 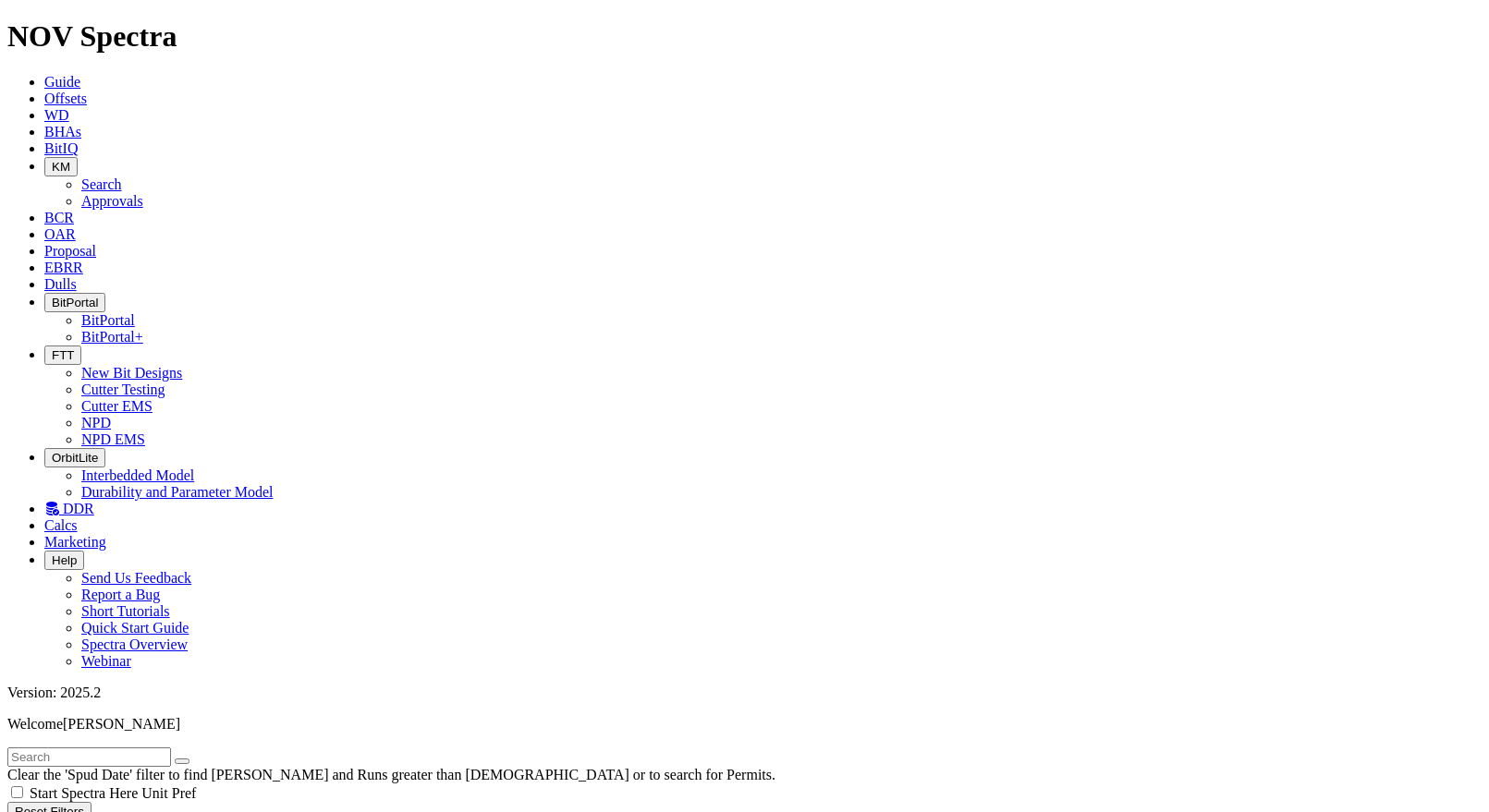 What do you see at coordinates (61, 167) in the screenshot?
I see `span: KM` at bounding box center [61, 167].